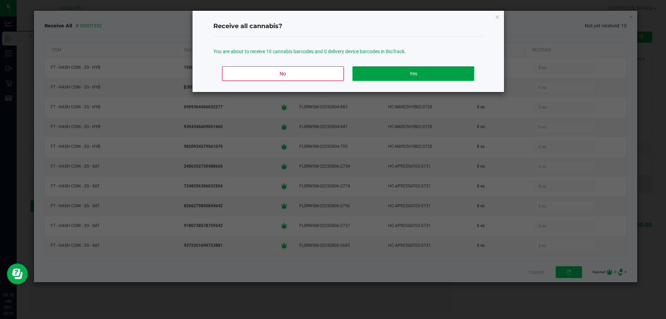  Describe the element at coordinates (413, 74) in the screenshot. I see `button: Yes` at that location.